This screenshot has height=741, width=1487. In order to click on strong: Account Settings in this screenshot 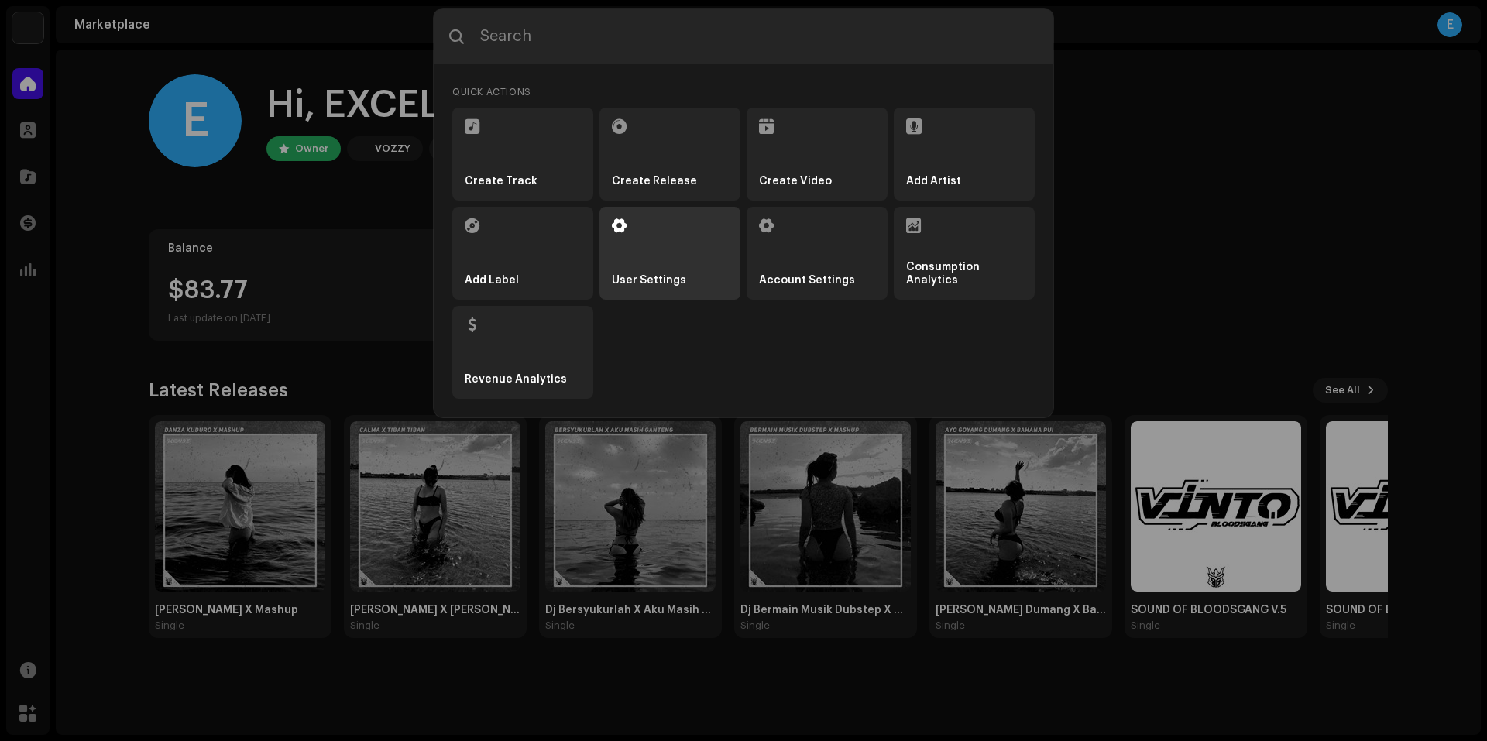, I will do `click(807, 280)`.